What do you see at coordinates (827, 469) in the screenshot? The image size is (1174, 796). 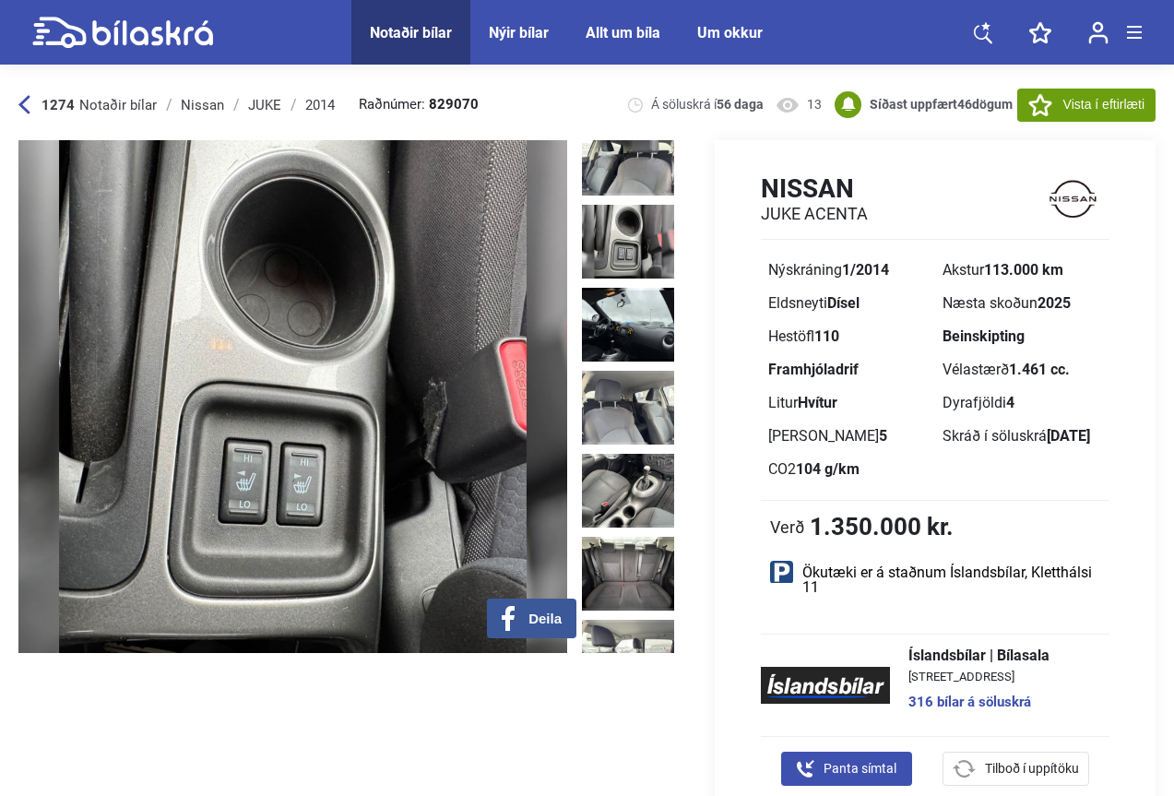 I see `b: 104 g/km` at bounding box center [827, 469].